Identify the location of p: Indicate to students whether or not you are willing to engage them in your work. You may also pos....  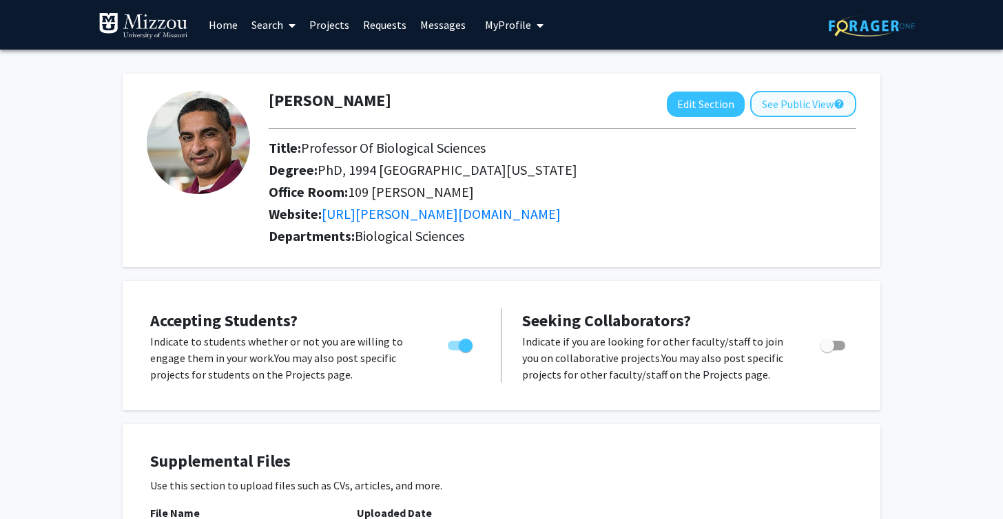
(286, 358).